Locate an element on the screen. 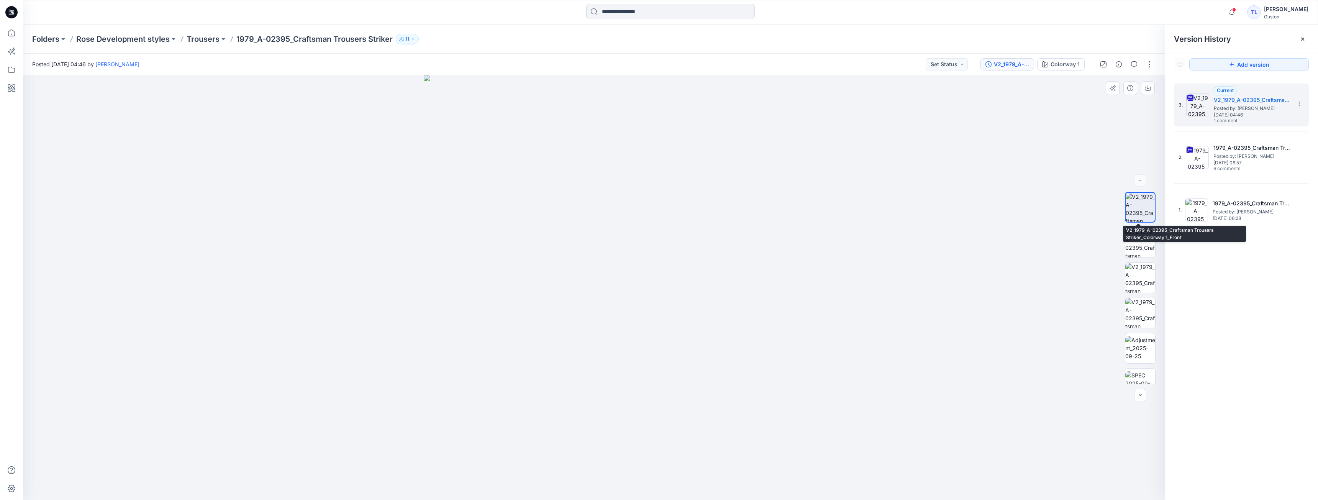 The height and width of the screenshot is (500, 1318). button: 11 is located at coordinates (407, 39).